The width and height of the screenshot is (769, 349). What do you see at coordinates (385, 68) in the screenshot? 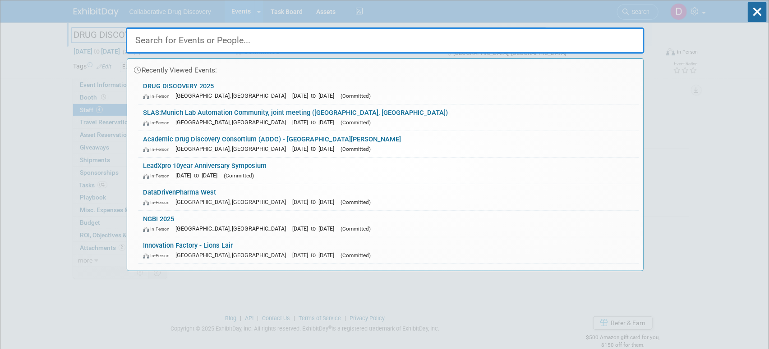
I see `div: Recently Viewed Events:` at bounding box center [385, 68].